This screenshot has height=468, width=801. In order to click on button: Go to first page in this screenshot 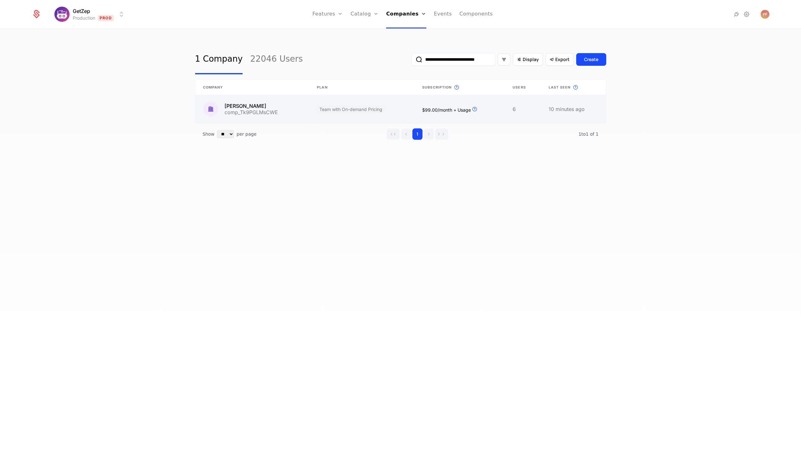, I will do `click(393, 134)`.